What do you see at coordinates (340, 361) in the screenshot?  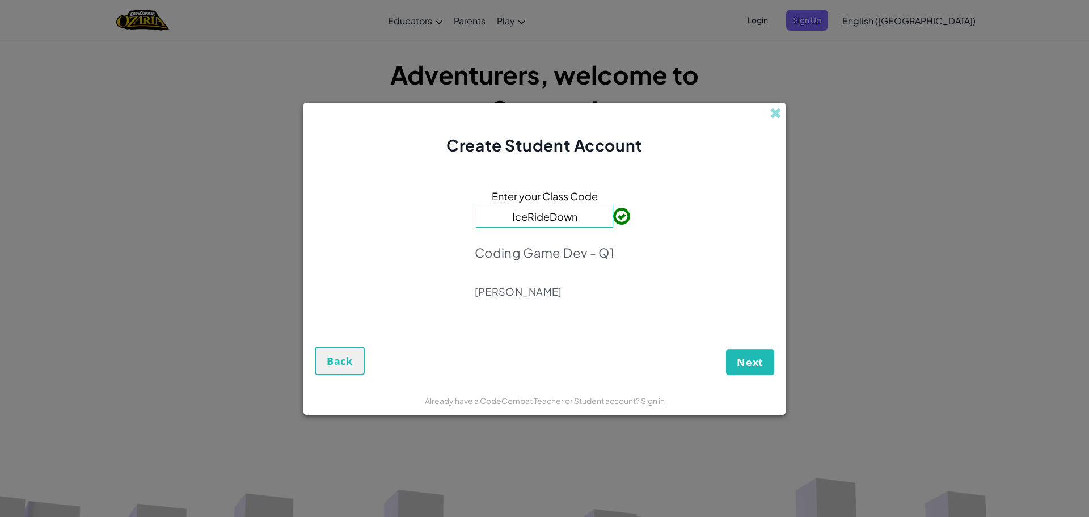 I see `span: Back` at bounding box center [340, 361].